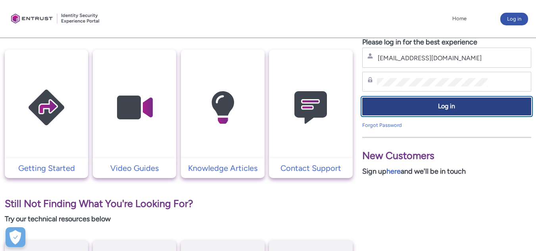 This screenshot has width=536, height=251. I want to click on a: Forgot Password, so click(382, 125).